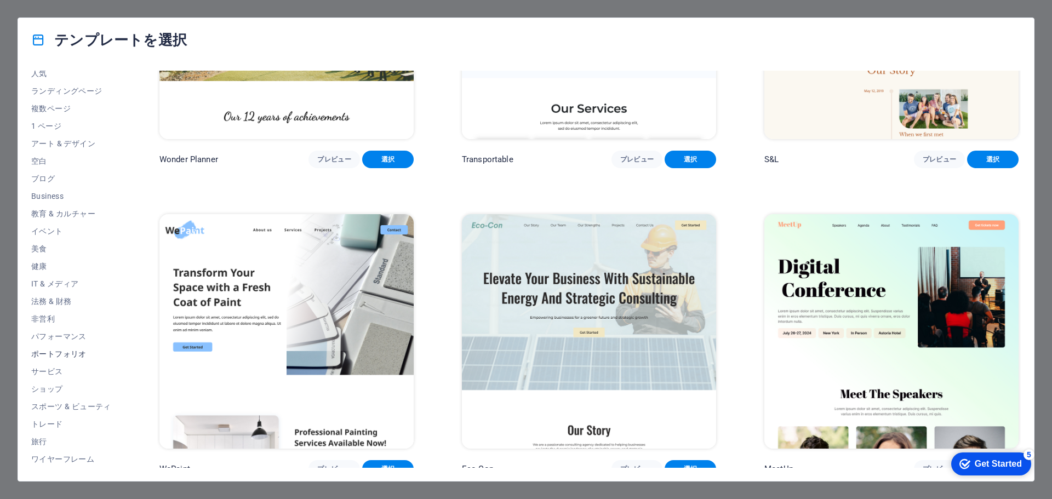 The height and width of the screenshot is (499, 1052). I want to click on span: Business, so click(71, 196).